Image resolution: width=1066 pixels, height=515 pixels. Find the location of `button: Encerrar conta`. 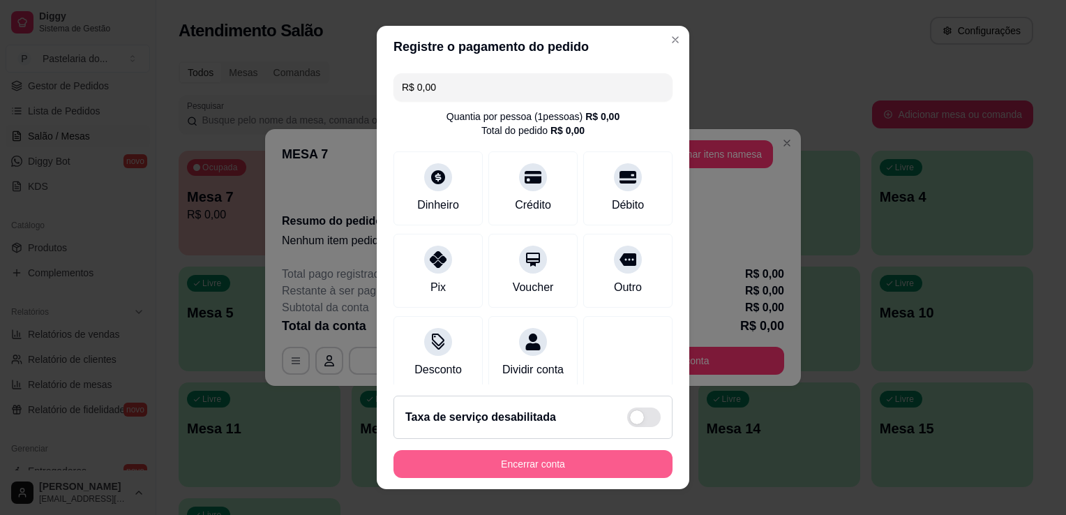

button: Encerrar conta is located at coordinates (533, 464).